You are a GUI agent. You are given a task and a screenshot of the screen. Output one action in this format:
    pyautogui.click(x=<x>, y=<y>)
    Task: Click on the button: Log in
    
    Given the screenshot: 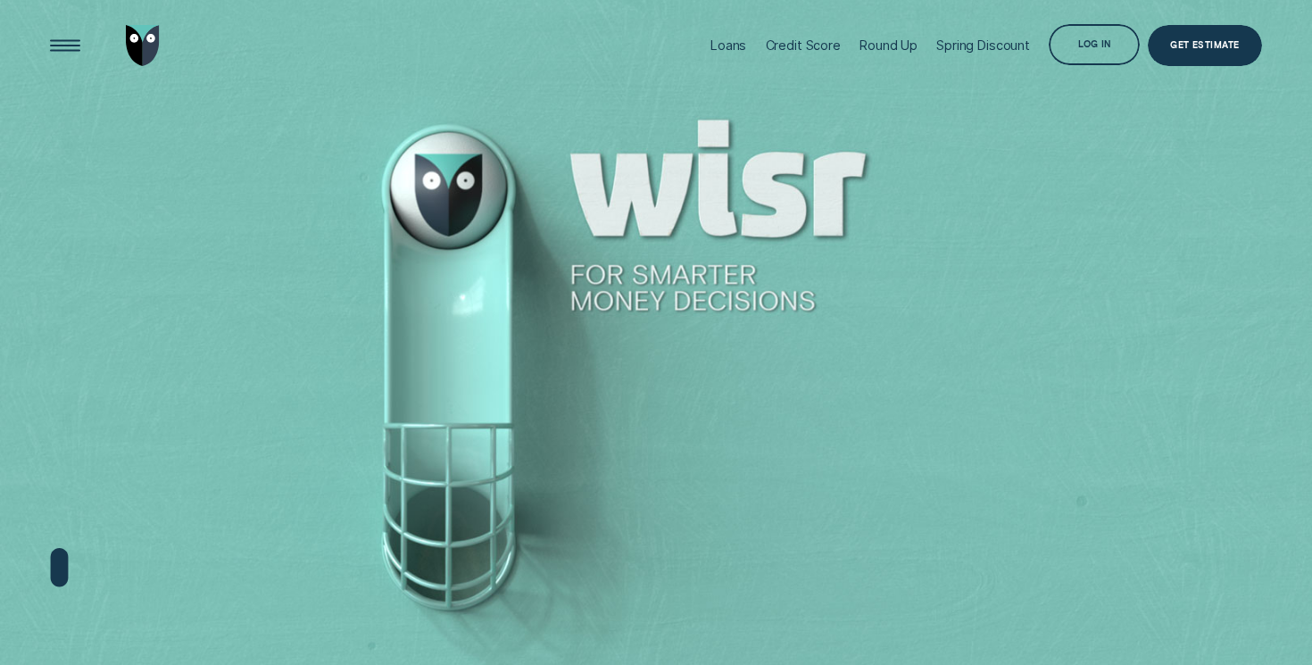 What is the action you would take?
    pyautogui.click(x=1094, y=45)
    